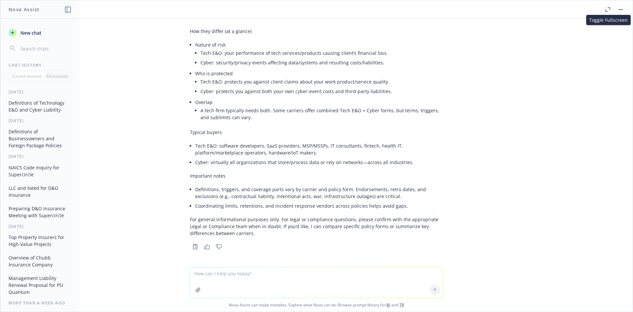  I want to click on li: Coordinating limits, retentions, and incident response vendors across policies helps avoid gaps., so click(319, 205).